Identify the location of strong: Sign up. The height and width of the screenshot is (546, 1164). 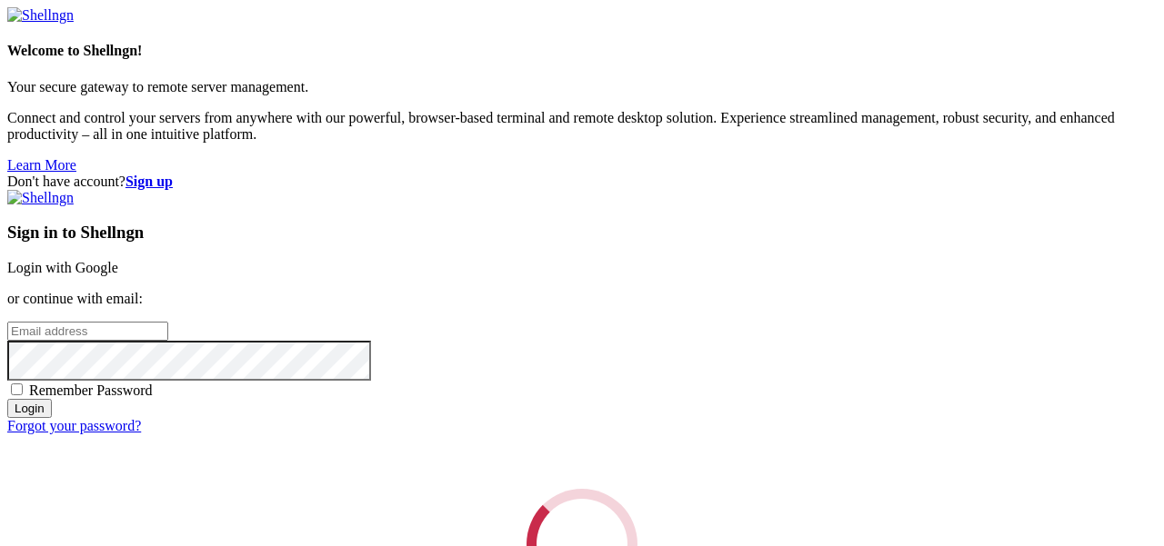
(149, 181).